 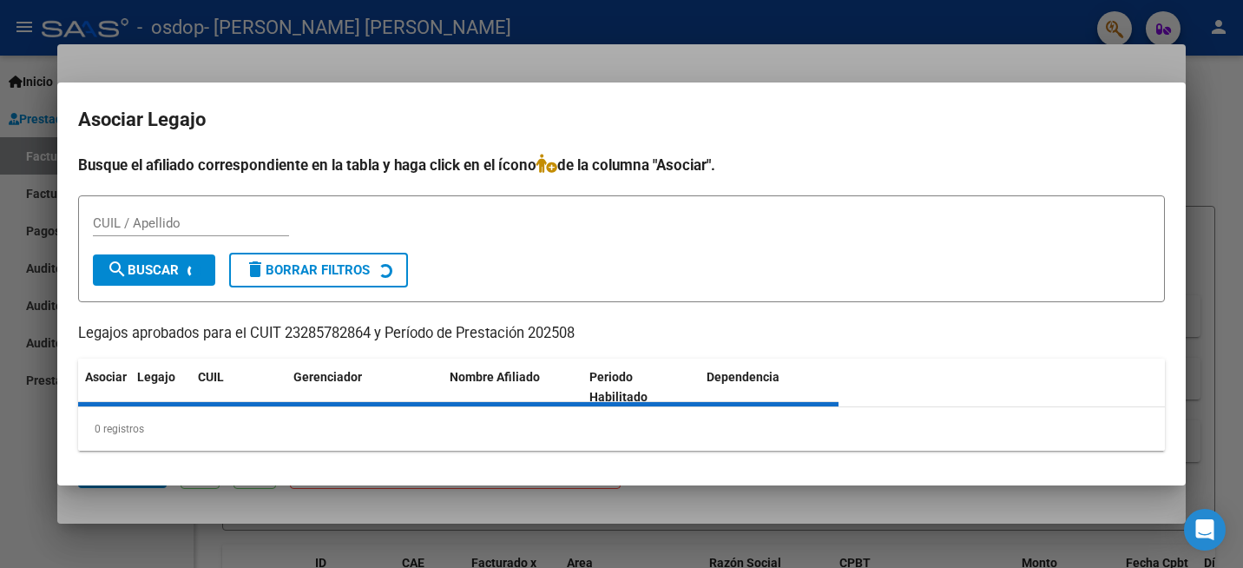 What do you see at coordinates (495, 377) in the screenshot?
I see `span: Nombre Afiliado` at bounding box center [495, 377].